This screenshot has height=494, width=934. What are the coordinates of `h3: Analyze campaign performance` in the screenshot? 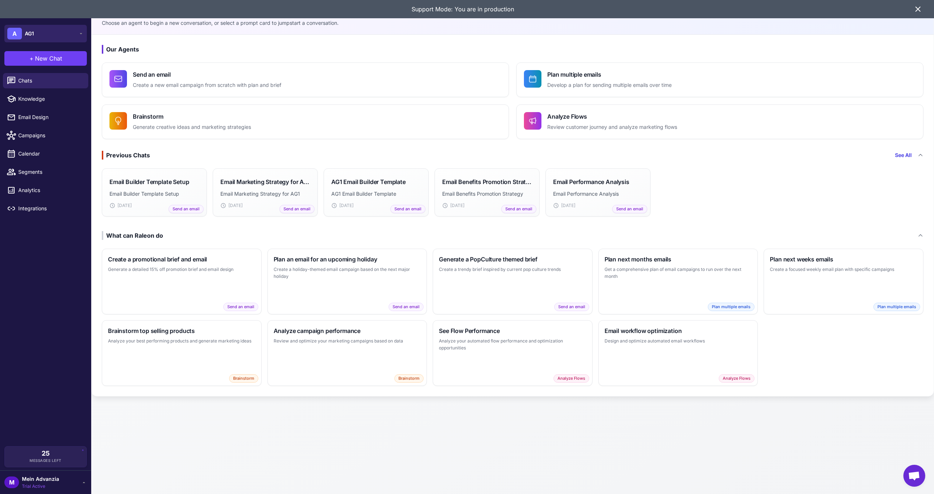 It's located at (347, 331).